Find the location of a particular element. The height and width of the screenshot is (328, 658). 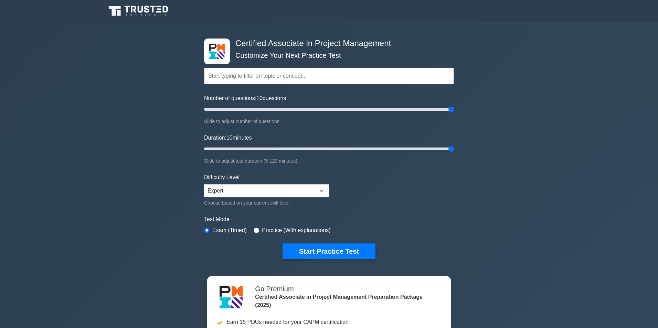

label: Practice (With explanations) is located at coordinates (296, 231).